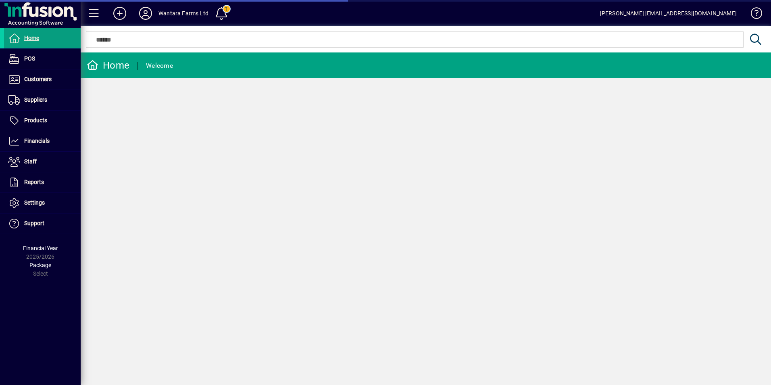 The width and height of the screenshot is (771, 385). I want to click on a: Financials, so click(42, 141).